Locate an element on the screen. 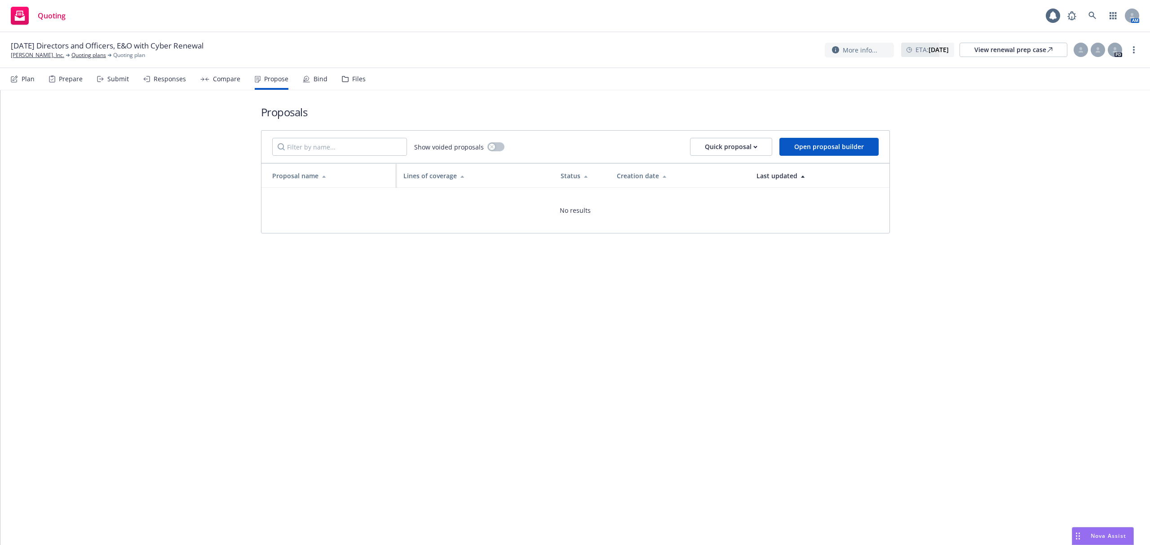 The height and width of the screenshot is (545, 1150). div: Lines of coverage is located at coordinates (475, 176).